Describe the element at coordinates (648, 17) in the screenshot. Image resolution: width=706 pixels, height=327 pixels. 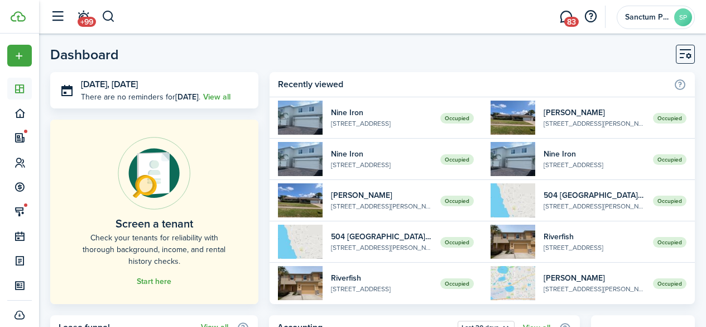
I see `span: Sanctum Property Management` at that location.